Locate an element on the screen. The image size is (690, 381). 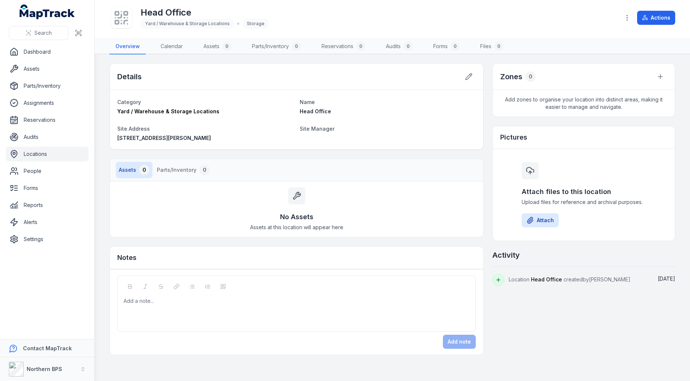
button: Search is located at coordinates (38, 33).